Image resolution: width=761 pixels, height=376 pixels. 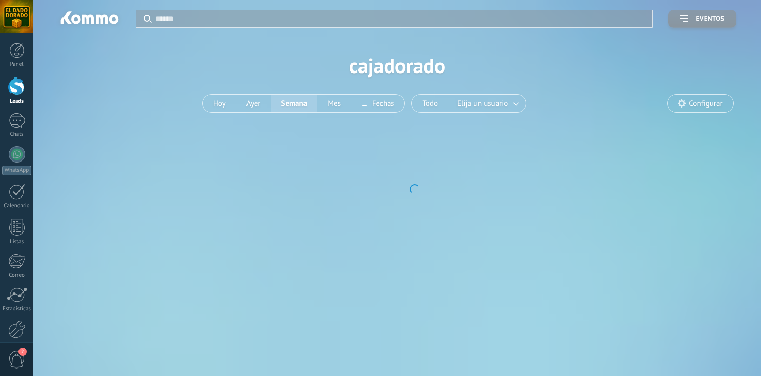 What do you see at coordinates (23, 351) in the screenshot?
I see `span: 2` at bounding box center [23, 351].